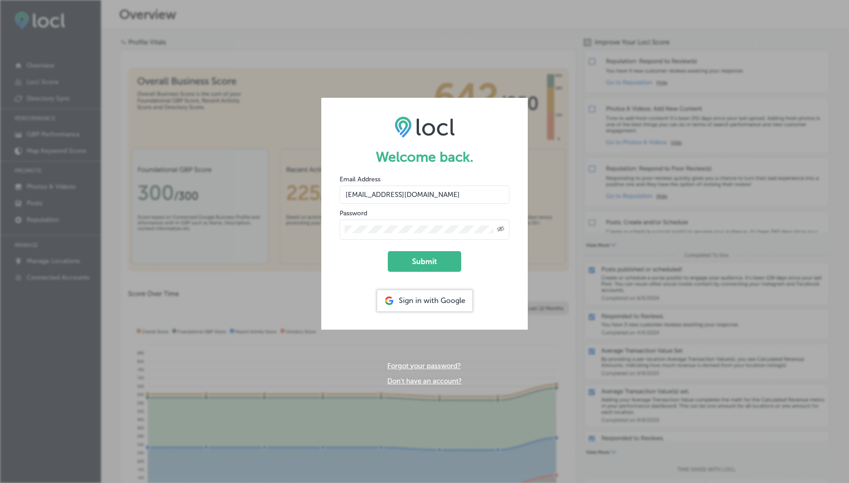 The image size is (849, 483). What do you see at coordinates (424, 366) in the screenshot?
I see `a: Forgot your password?` at bounding box center [424, 366].